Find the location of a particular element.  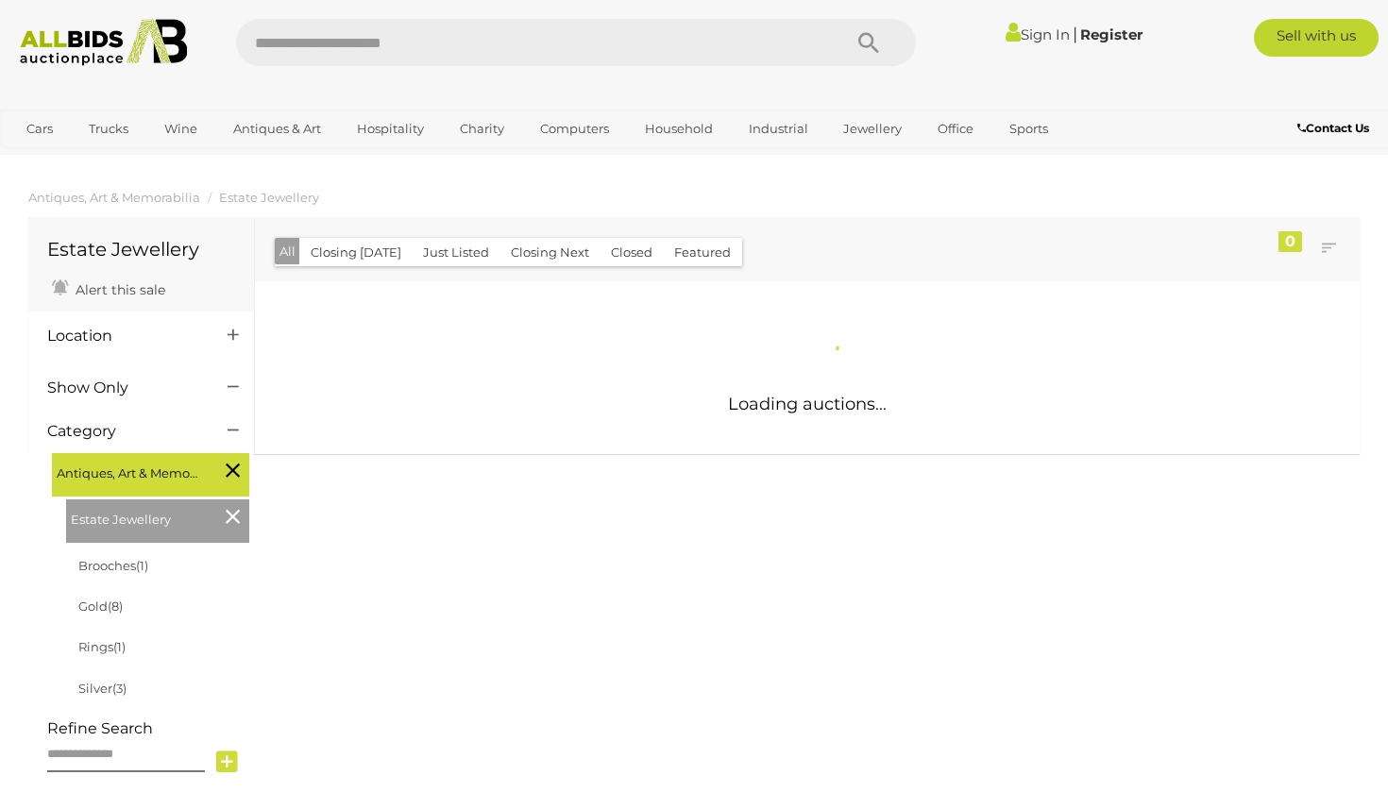

a: Office is located at coordinates (955, 128).